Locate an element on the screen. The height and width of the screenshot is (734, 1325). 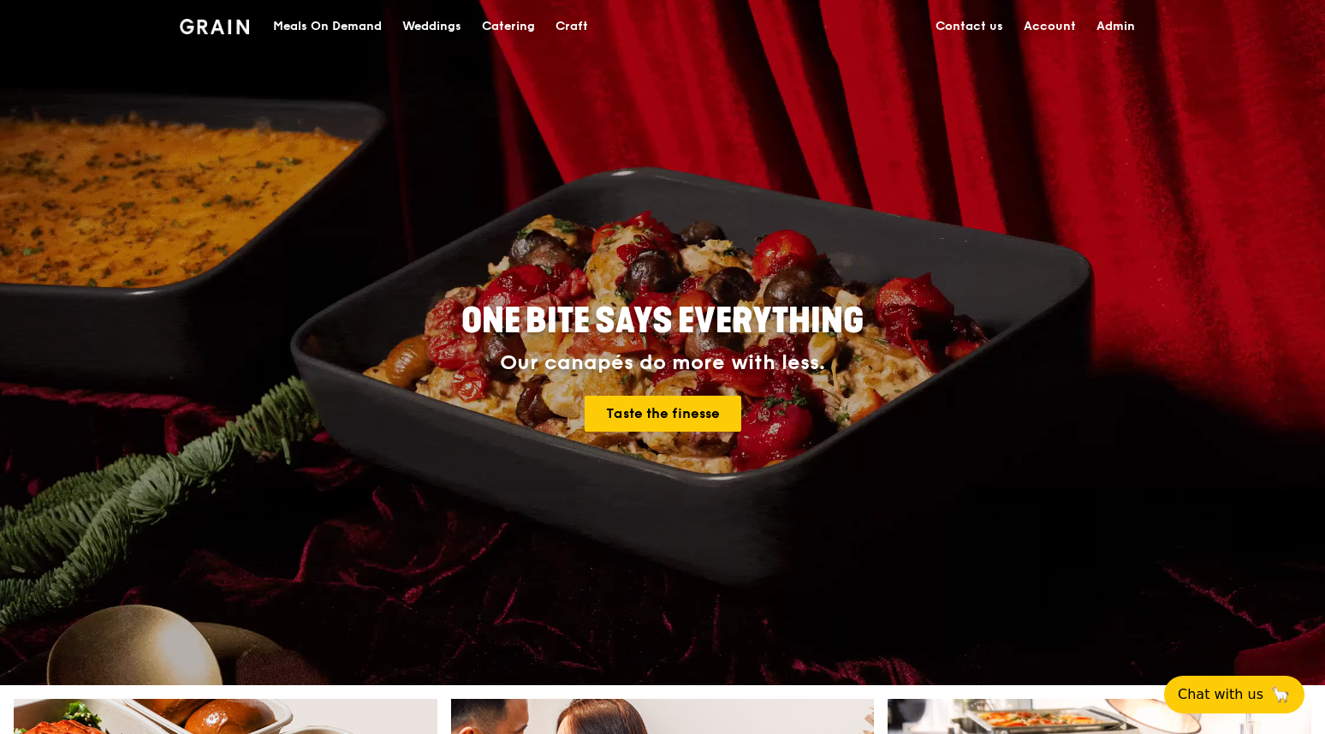
div: Catering is located at coordinates (509, 27).